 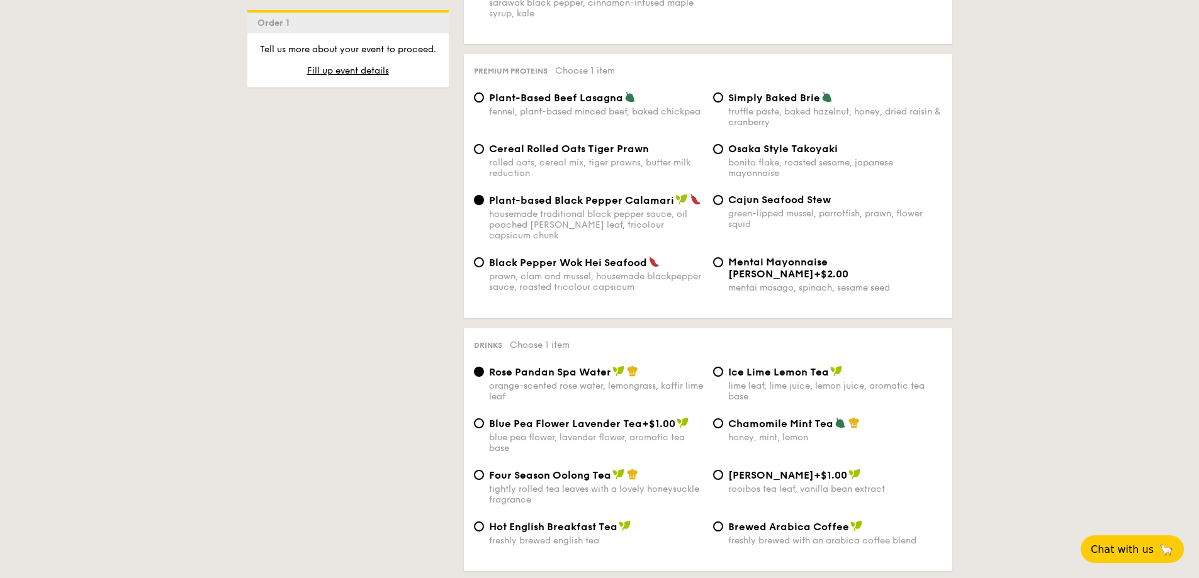 What do you see at coordinates (553, 527) in the screenshot?
I see `span: Hot English Breakfast Tea` at bounding box center [553, 527].